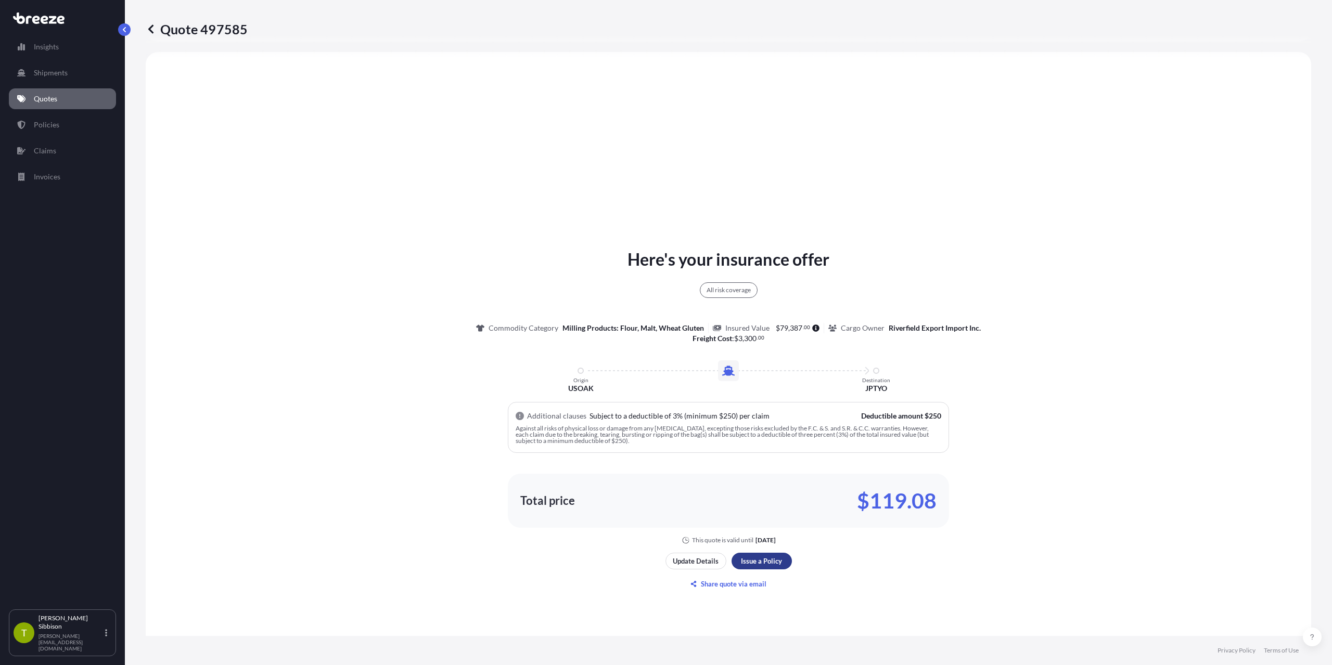 The height and width of the screenshot is (665, 1332). I want to click on p: Quote 497585, so click(197, 29).